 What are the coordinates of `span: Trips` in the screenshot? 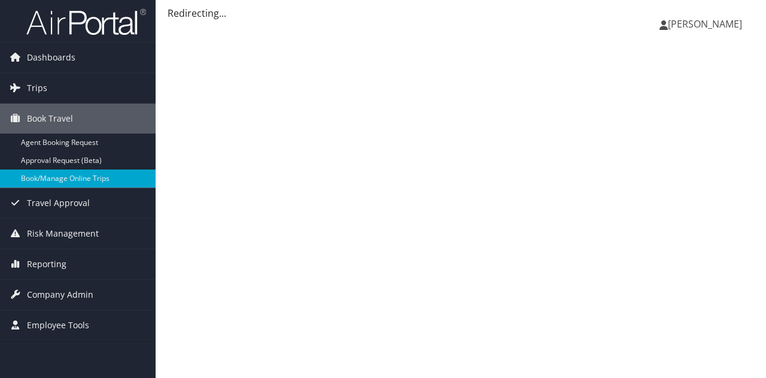 It's located at (37, 88).